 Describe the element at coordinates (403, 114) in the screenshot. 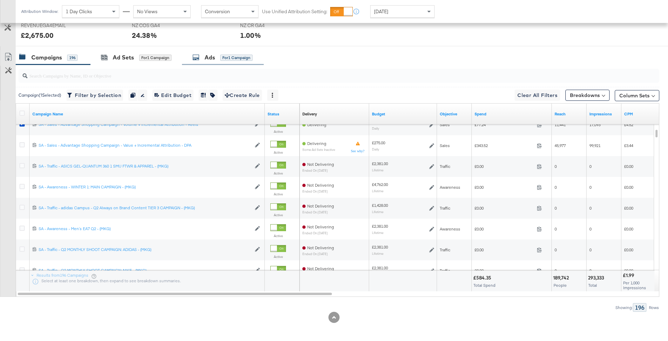

I see `a: The maximum amount you're willing to spend on your ads, on average each day or over the lifetime ...` at that location.